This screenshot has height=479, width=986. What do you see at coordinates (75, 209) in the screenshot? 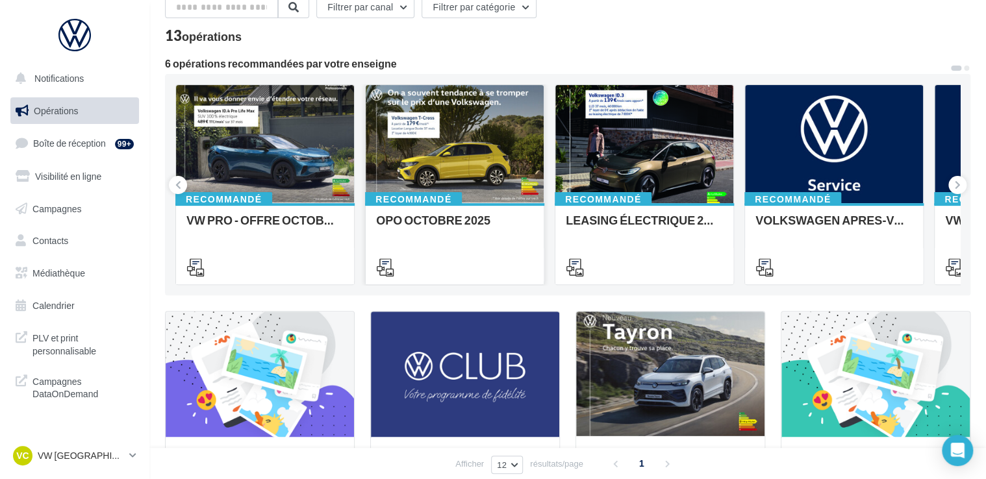
I see `a: Campagnes` at bounding box center [75, 209].